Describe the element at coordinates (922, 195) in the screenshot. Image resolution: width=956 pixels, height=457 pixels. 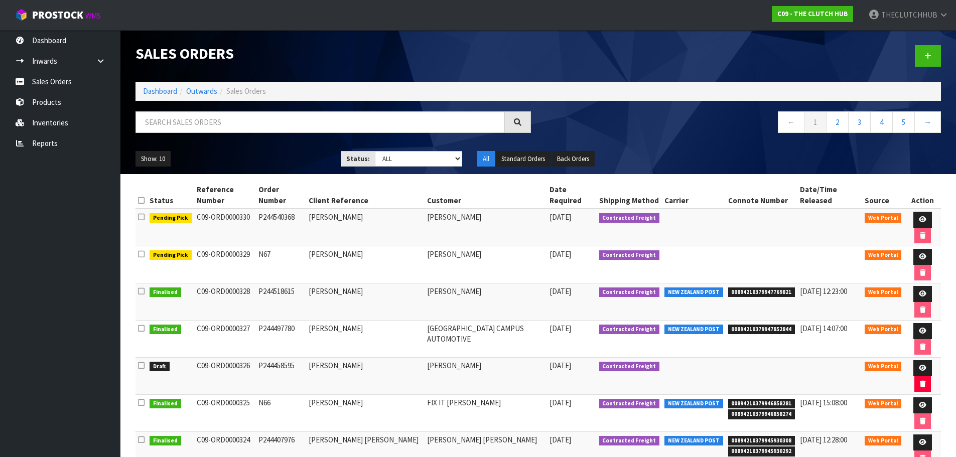
I see `th: Action` at that location.